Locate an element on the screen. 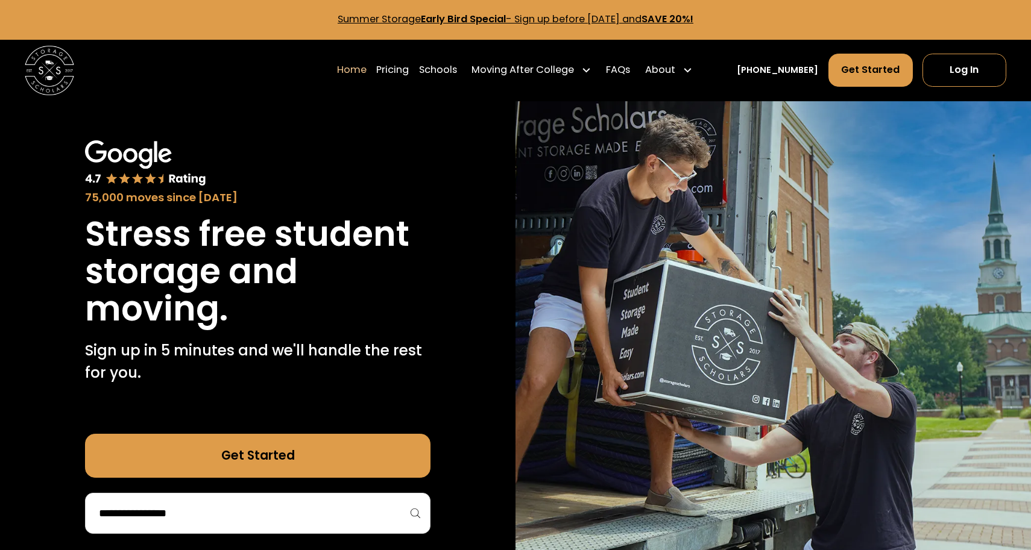 The width and height of the screenshot is (1031, 550). img: Storage Scholars main logo is located at coordinates (49, 71).